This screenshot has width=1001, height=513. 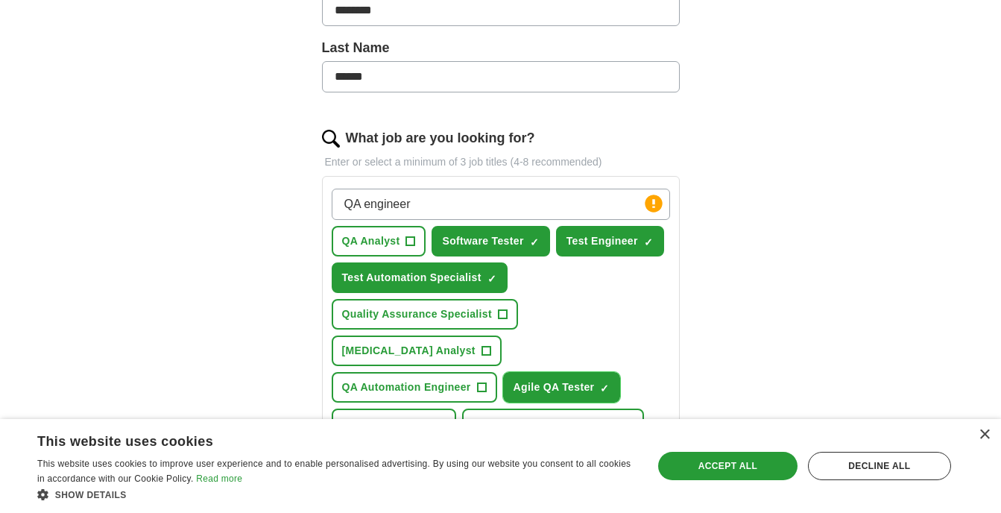 What do you see at coordinates (379, 241) in the screenshot?
I see `button: QA Analyst` at bounding box center [379, 241].